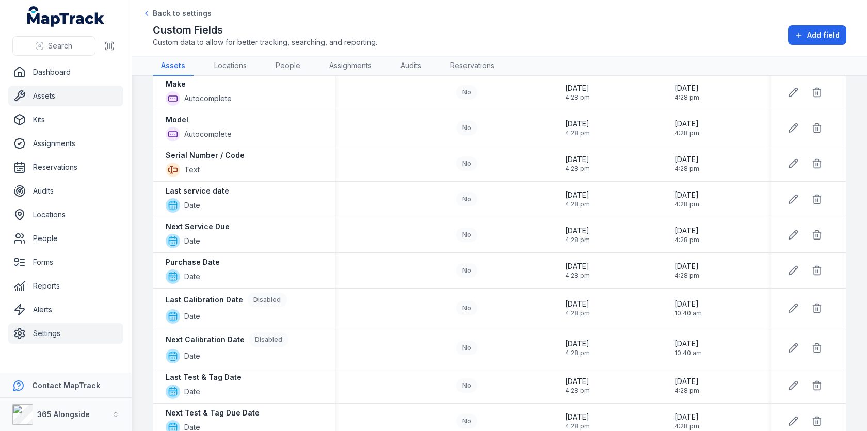 The height and width of the screenshot is (431, 867). What do you see at coordinates (197, 191) in the screenshot?
I see `strong: Last service date` at bounding box center [197, 191].